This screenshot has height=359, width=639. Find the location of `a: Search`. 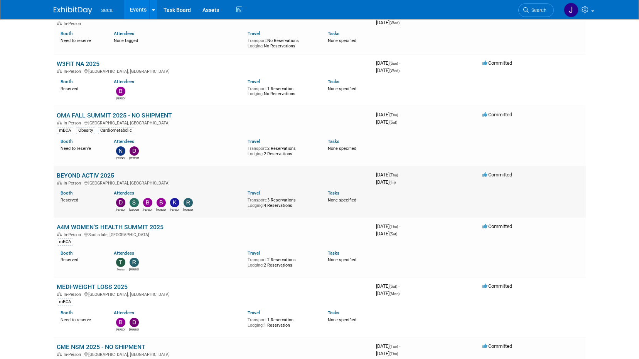

a: Search is located at coordinates (536, 10).